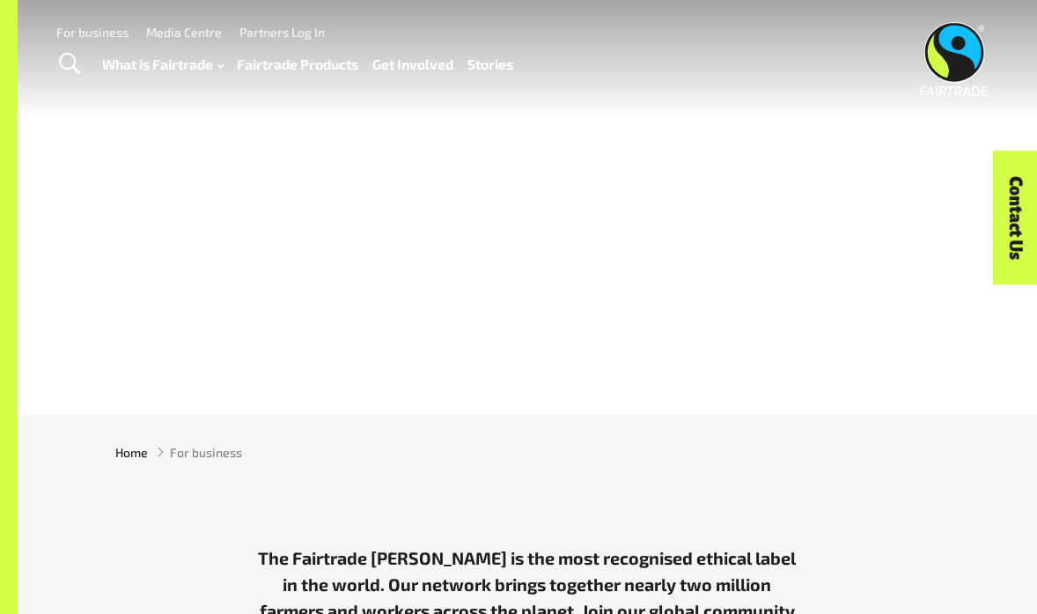 Image resolution: width=1037 pixels, height=614 pixels. I want to click on a: Stories, so click(490, 64).